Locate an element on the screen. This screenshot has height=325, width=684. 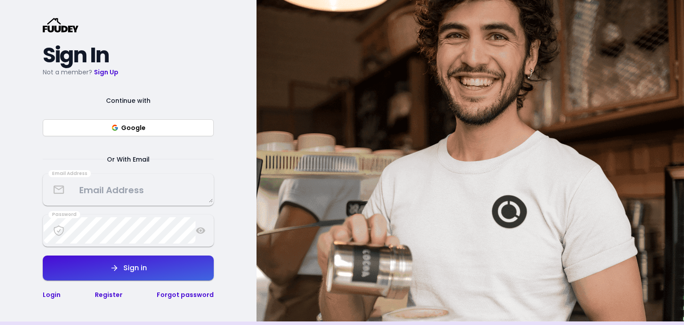
a: Sign Up is located at coordinates (106, 72).